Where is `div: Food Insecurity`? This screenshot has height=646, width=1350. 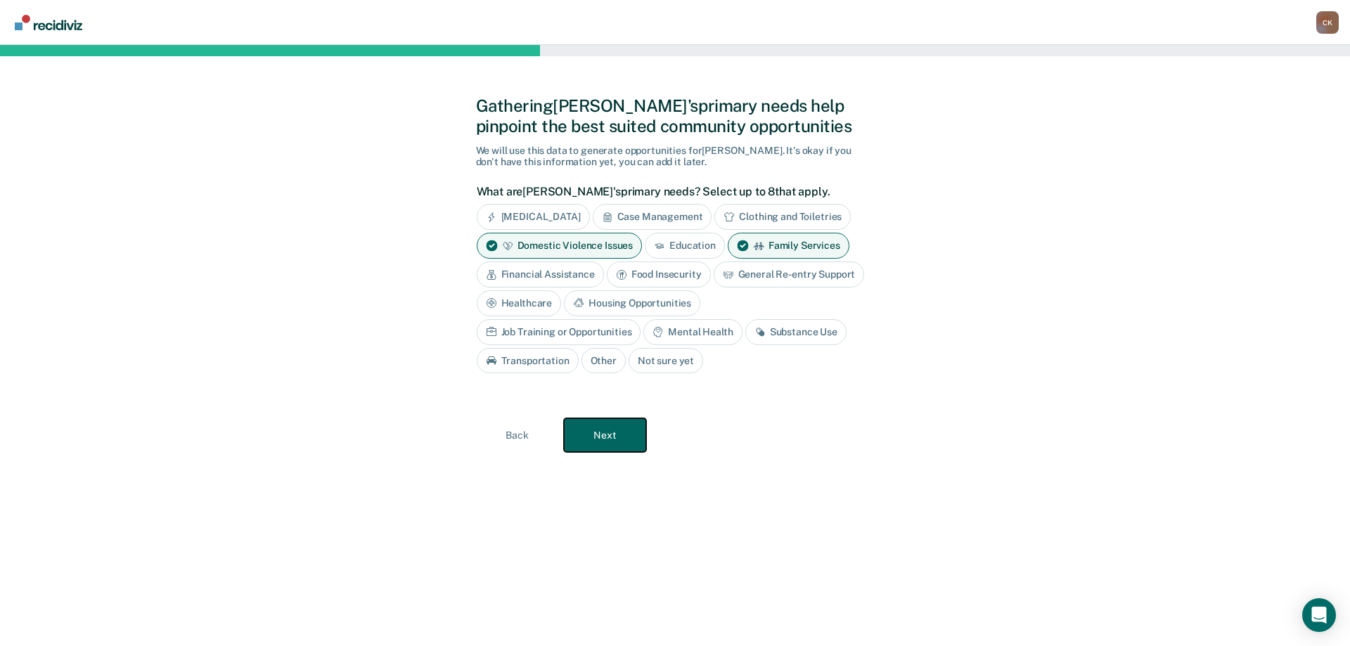
div: Food Insecurity is located at coordinates (659, 274).